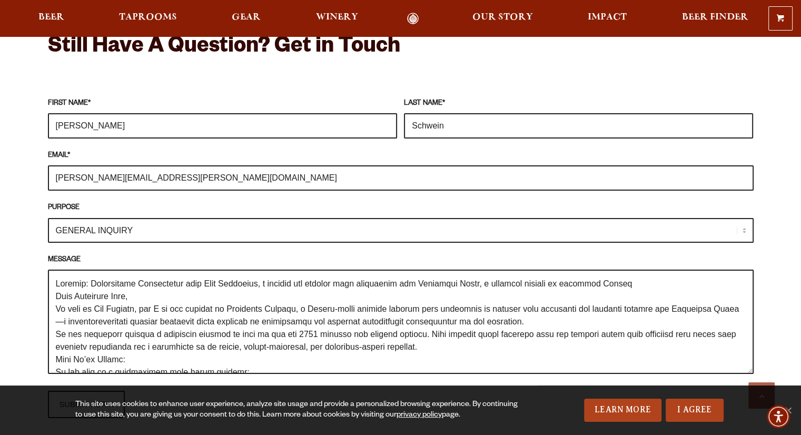  What do you see at coordinates (762, 396) in the screenshot?
I see `a: Scroll to top` at bounding box center [762, 396].